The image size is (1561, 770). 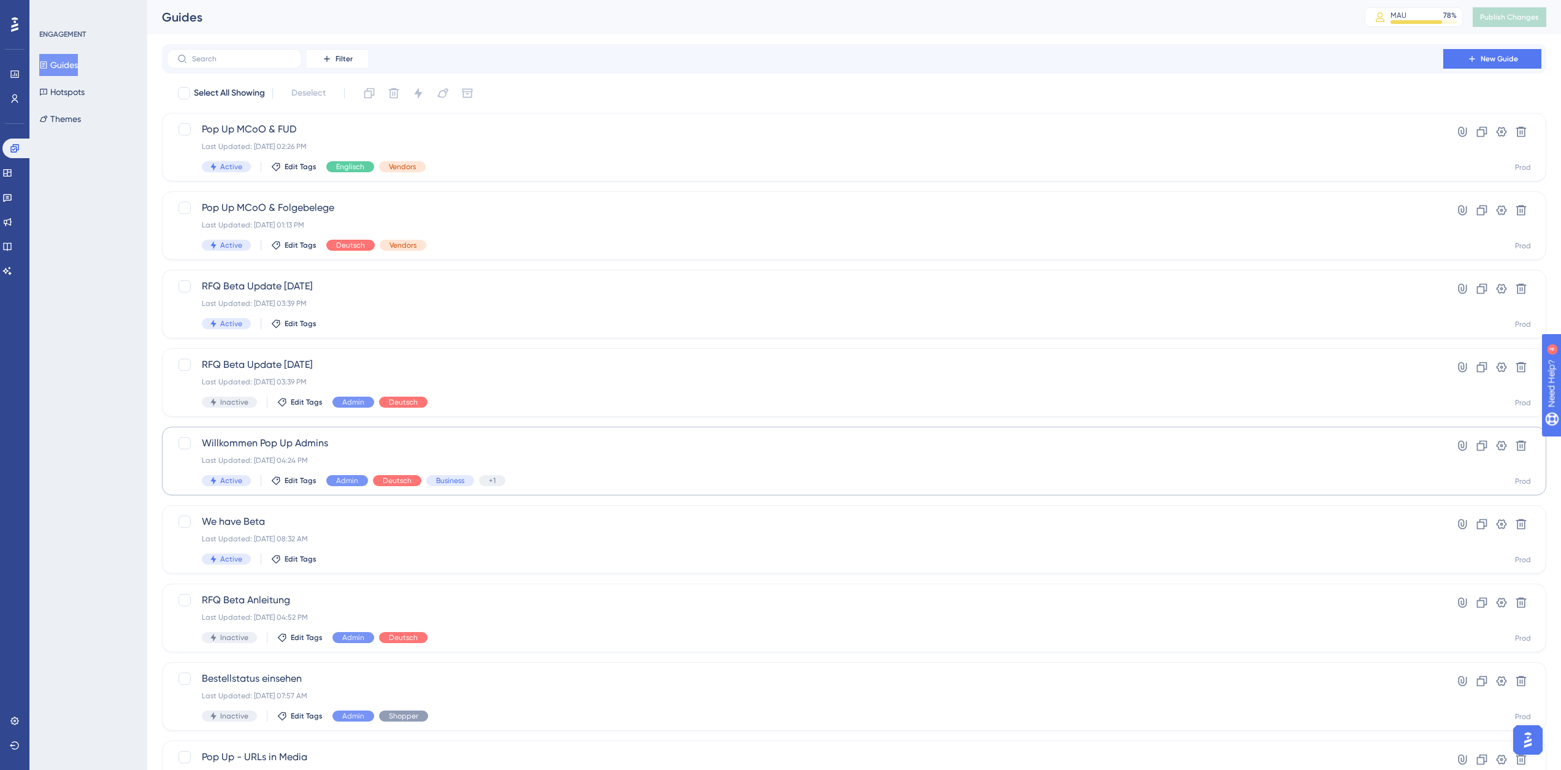 I want to click on span: Deselect, so click(x=308, y=93).